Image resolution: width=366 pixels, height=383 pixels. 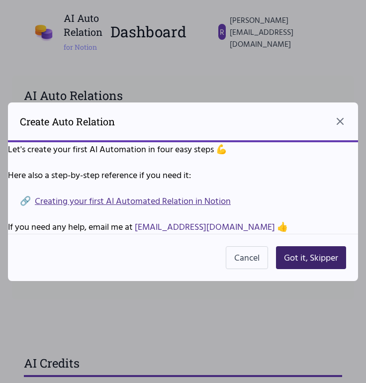 What do you see at coordinates (67, 121) in the screenshot?
I see `h2: Create Auto Relation` at bounding box center [67, 121].